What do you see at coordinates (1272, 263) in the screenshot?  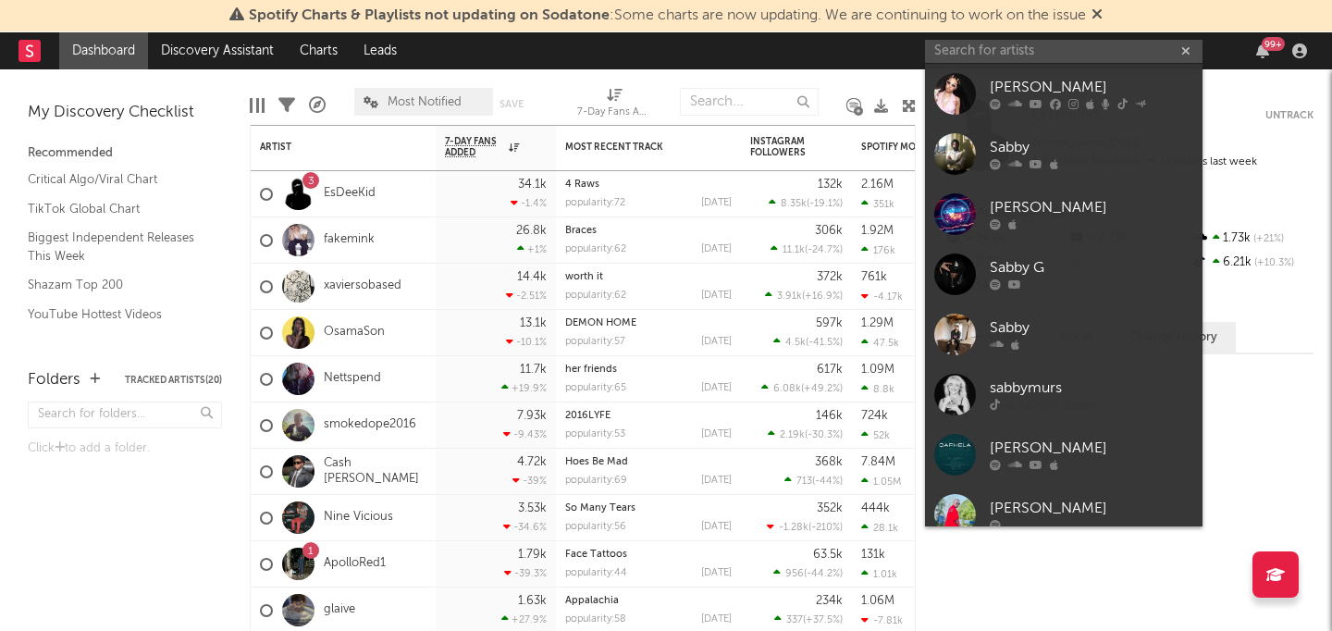 I see `span: +10.3 %` at bounding box center [1272, 263].